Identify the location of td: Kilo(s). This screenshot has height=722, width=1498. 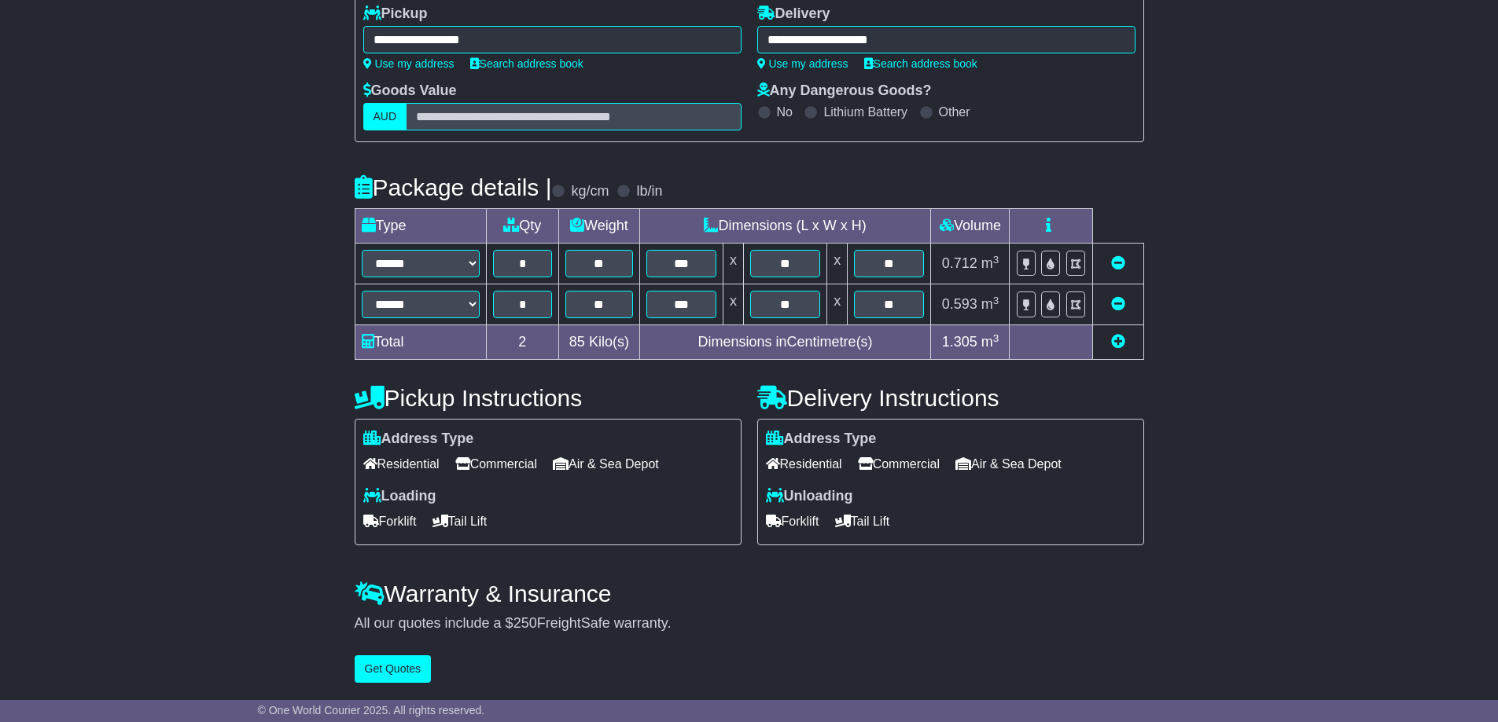
(599, 343).